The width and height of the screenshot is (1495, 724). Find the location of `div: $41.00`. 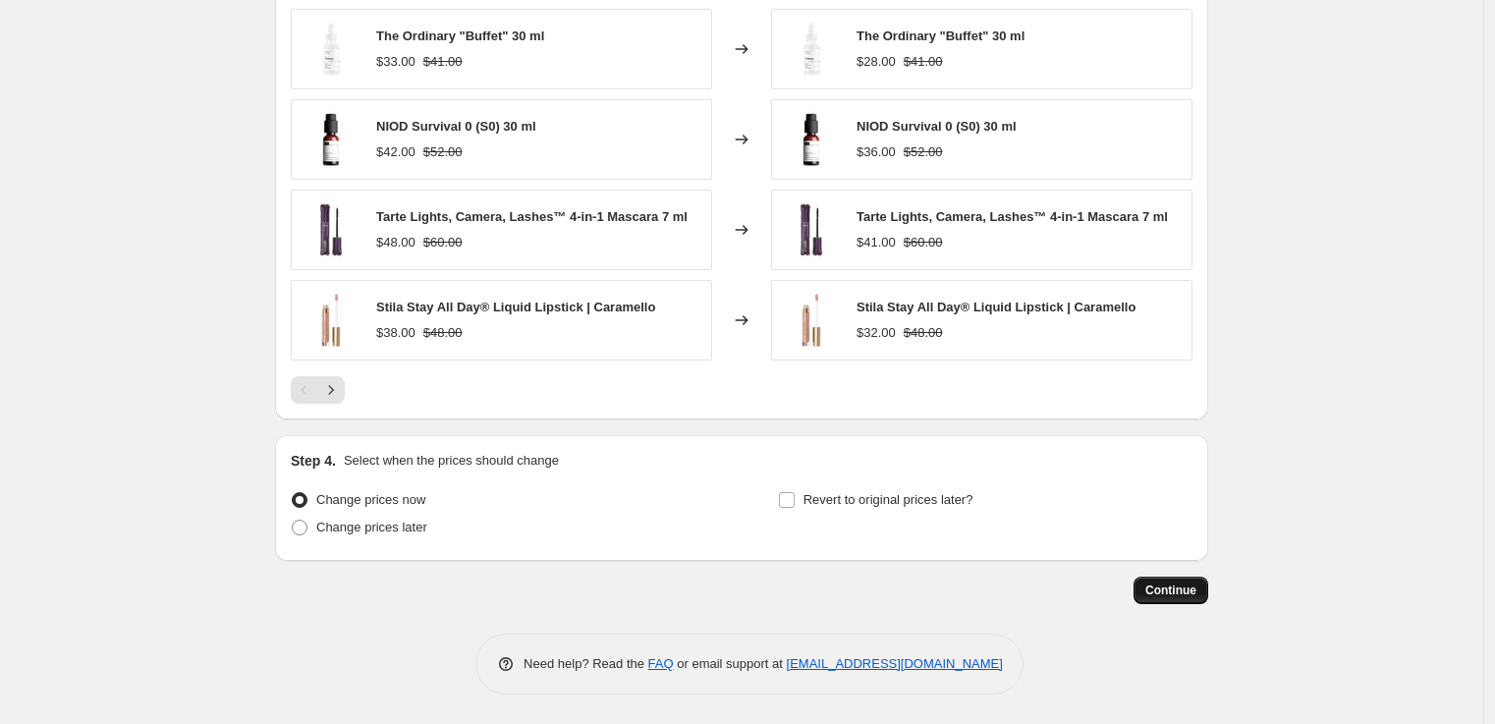

div: $41.00 is located at coordinates (876, 243).